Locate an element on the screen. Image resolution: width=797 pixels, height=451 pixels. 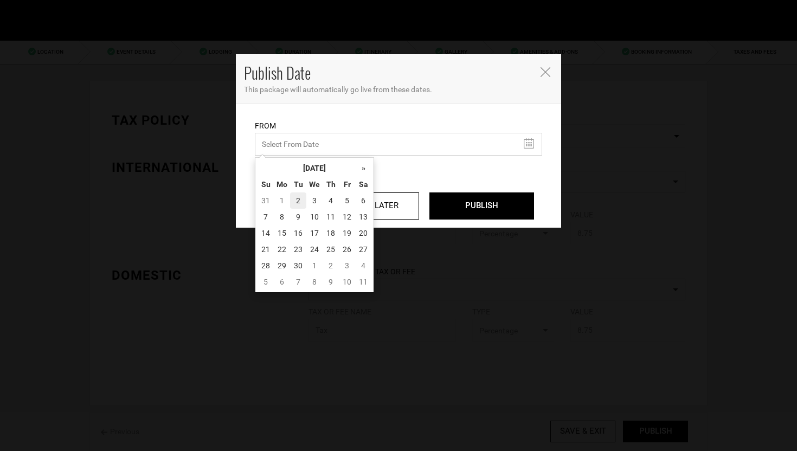
th: We is located at coordinates (314, 184).